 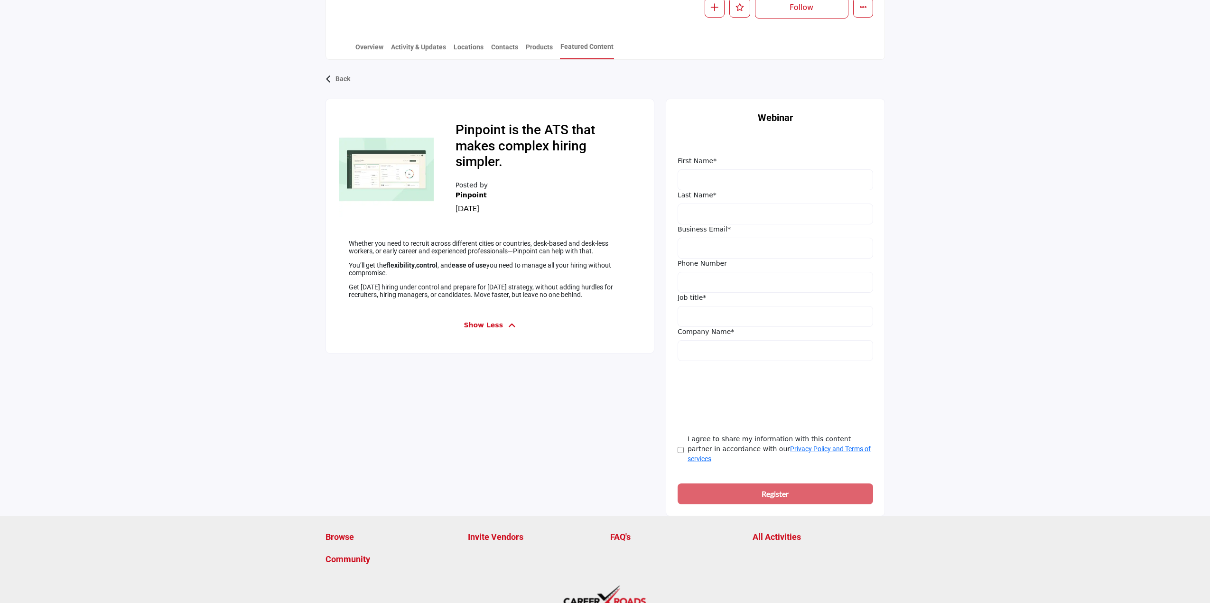 What do you see at coordinates (775, 180) in the screenshot?
I see `input: First Name` at bounding box center [775, 180].